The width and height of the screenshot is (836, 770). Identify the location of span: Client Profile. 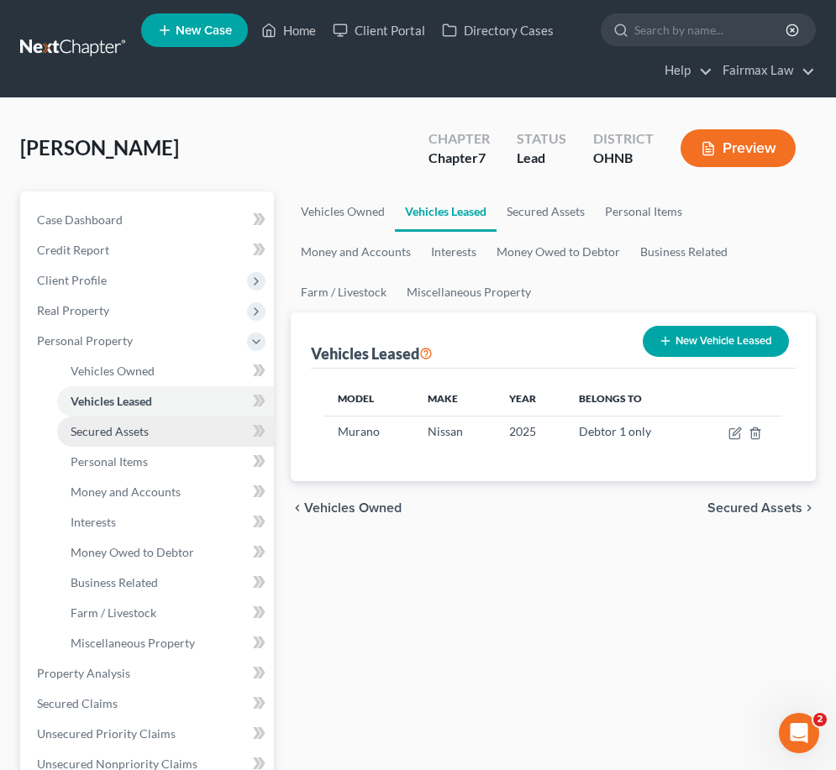
(71, 280).